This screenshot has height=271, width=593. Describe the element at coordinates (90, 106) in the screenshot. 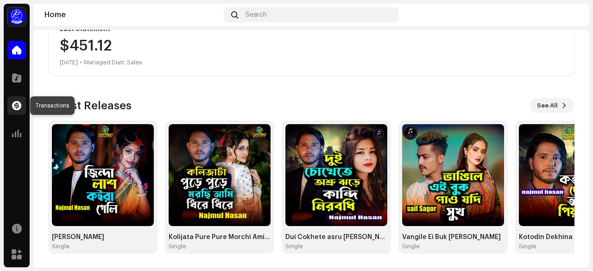

I see `h3: Latest Releases` at that location.